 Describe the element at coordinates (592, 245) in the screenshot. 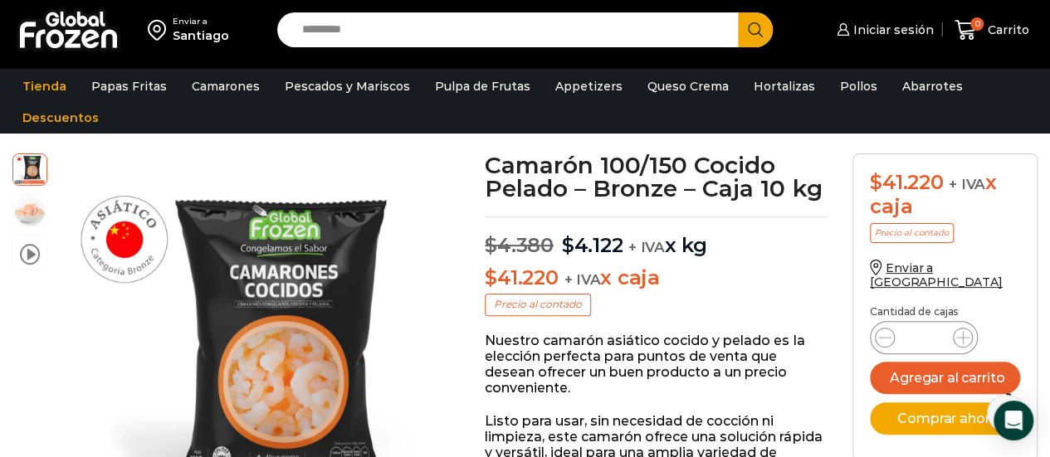

I see `bdi: 4.122` at that location.